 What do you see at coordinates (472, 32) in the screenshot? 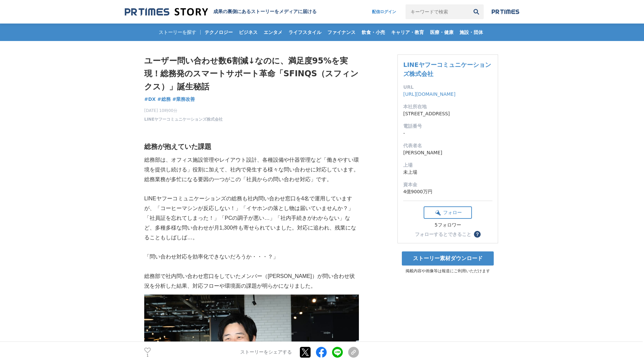
I see `a: 施設・団体` at bounding box center [472, 32].